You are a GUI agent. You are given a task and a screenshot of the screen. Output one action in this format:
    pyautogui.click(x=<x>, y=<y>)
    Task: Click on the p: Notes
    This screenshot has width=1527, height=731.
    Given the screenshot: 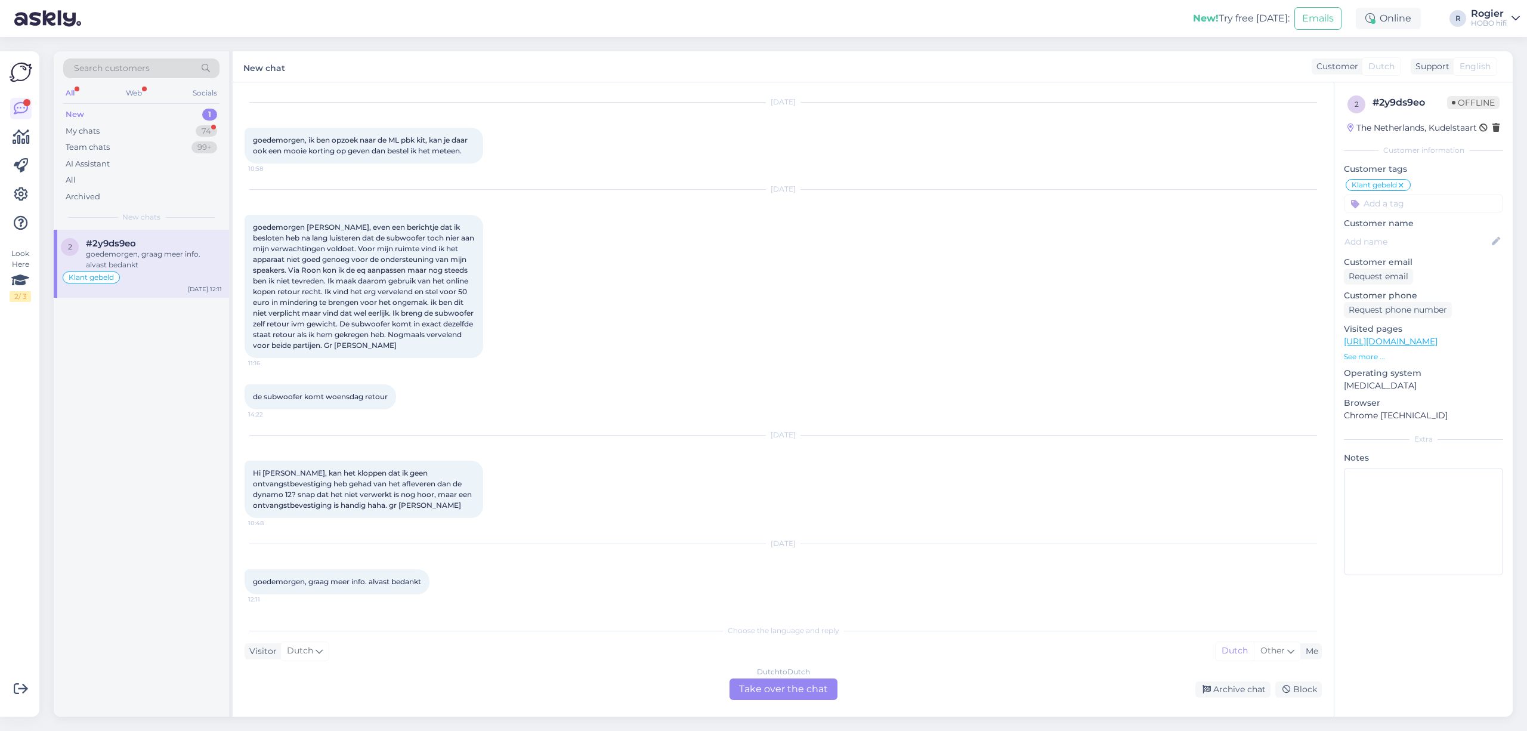 What is the action you would take?
    pyautogui.click(x=1424, y=458)
    